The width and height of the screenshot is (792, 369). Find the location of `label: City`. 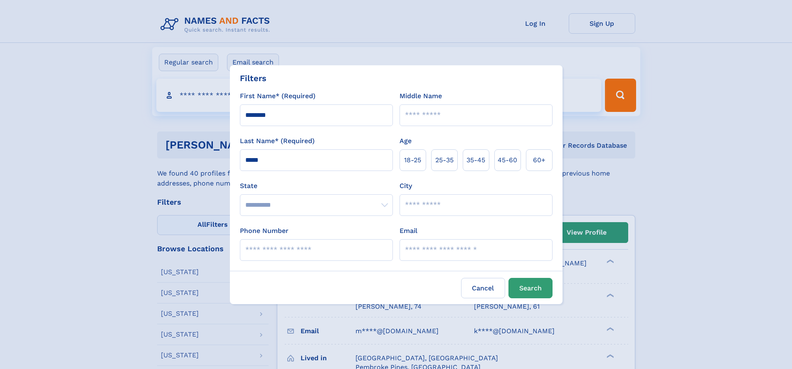

label: City is located at coordinates (406, 186).